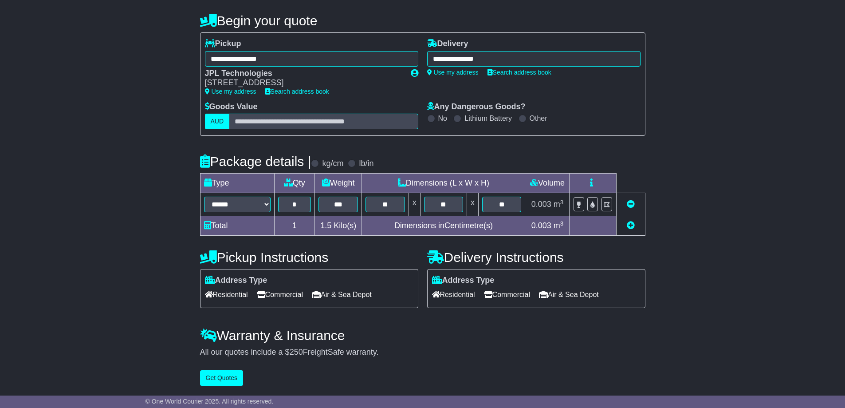 This screenshot has height=408, width=845. I want to click on a: Add new item, so click(631, 225).